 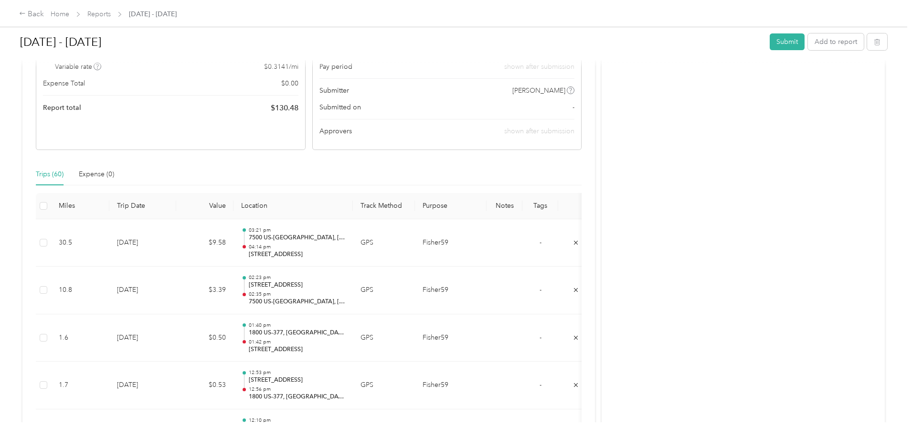 What do you see at coordinates (205, 386) in the screenshot?
I see `td: $0.53` at bounding box center [205, 386].